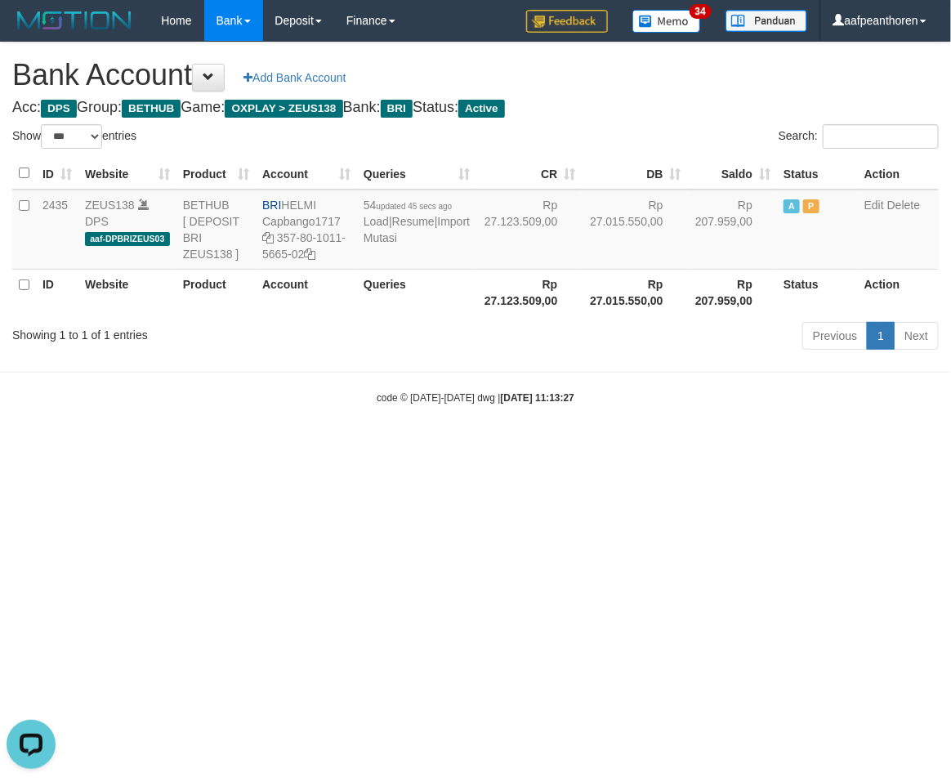  What do you see at coordinates (59, 109) in the screenshot?
I see `span: DPS` at bounding box center [59, 109].